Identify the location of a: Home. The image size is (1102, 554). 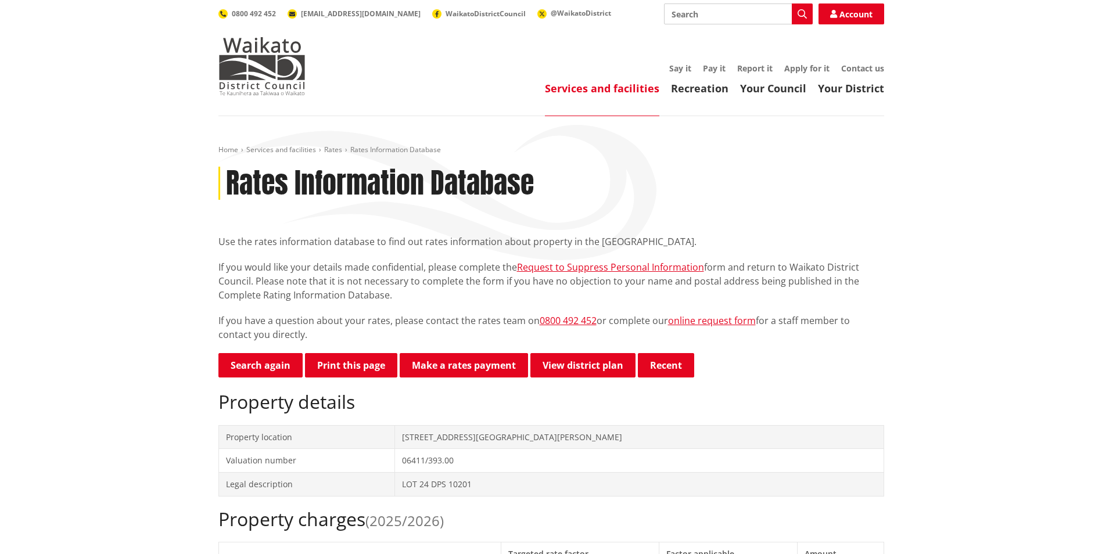
(228, 149).